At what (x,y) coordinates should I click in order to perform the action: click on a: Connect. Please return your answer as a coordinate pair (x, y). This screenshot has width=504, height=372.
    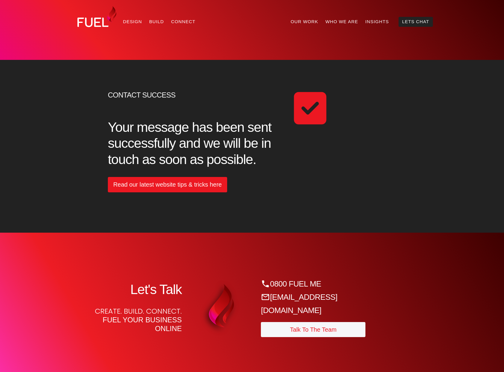
    Looking at the image, I should click on (183, 22).